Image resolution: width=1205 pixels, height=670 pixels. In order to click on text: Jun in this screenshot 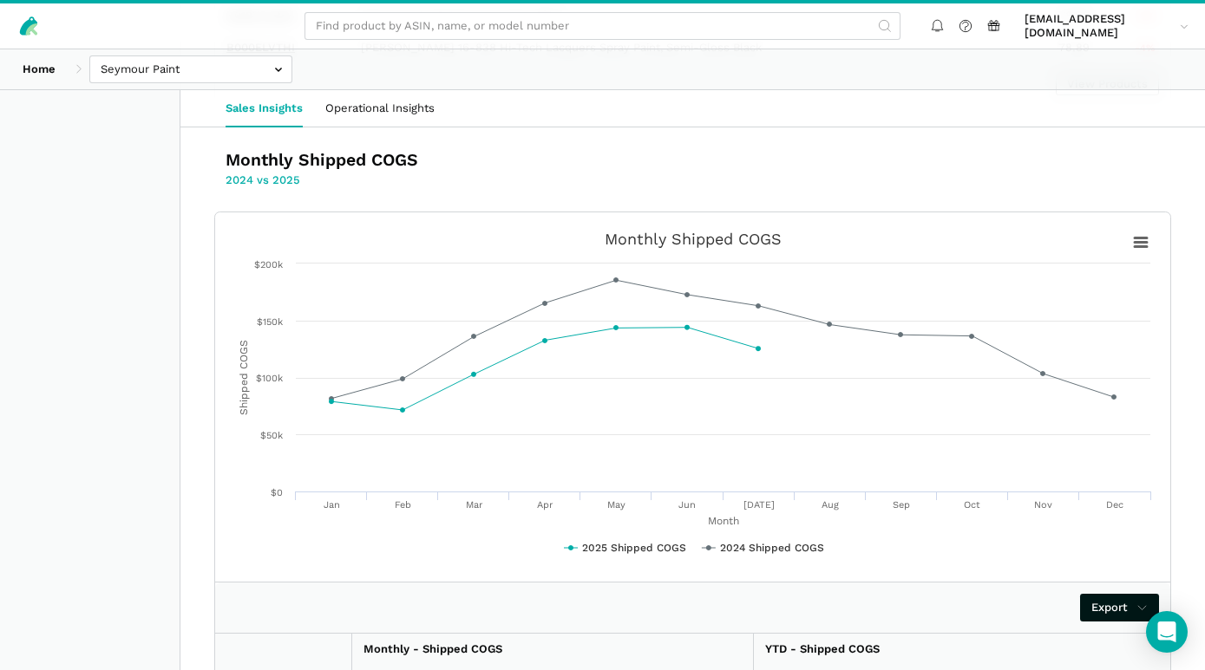, I will do `click(687, 505)`.